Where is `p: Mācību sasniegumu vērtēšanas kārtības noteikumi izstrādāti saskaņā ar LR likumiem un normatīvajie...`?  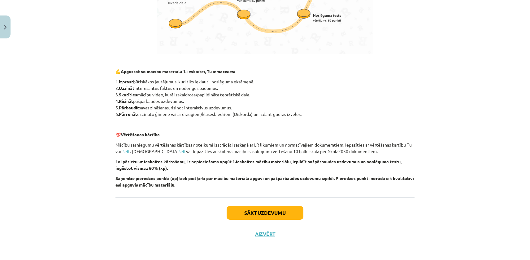
p: Mācību sasniegumu vērtēšanas kārtības noteikumi izstrādāti saskaņā ar LR likumiem un normatīvajie... is located at coordinates (265, 148).